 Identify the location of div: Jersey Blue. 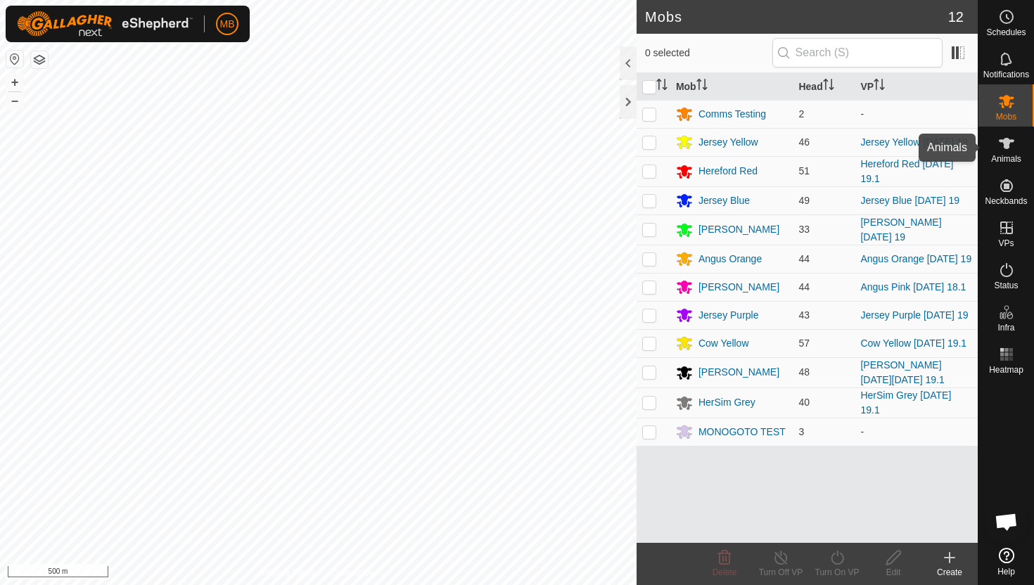
(724, 200).